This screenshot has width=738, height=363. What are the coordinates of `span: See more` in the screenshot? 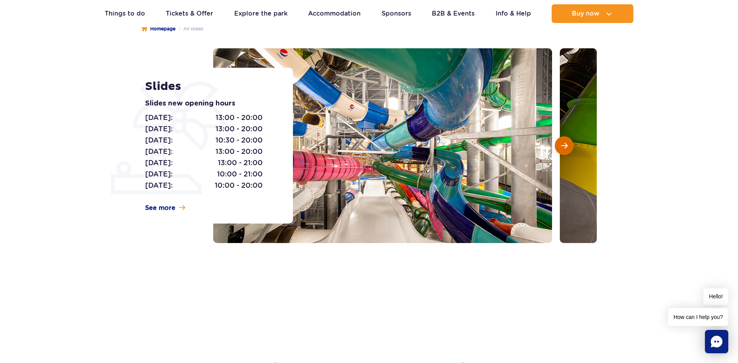 It's located at (160, 208).